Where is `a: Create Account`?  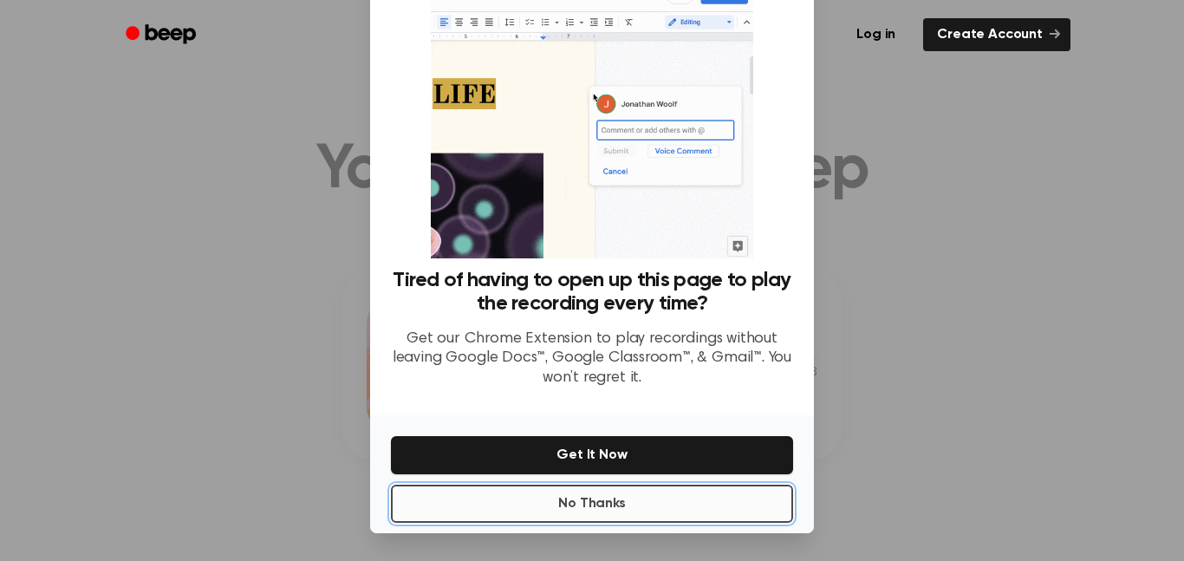 a: Create Account is located at coordinates (996, 35).